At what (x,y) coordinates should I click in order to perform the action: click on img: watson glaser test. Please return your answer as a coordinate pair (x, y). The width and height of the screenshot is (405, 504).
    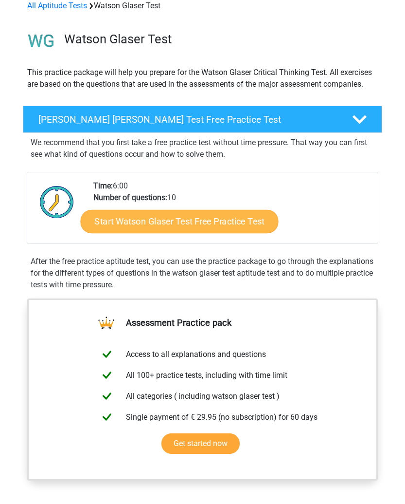
    Looking at the image, I should click on (41, 41).